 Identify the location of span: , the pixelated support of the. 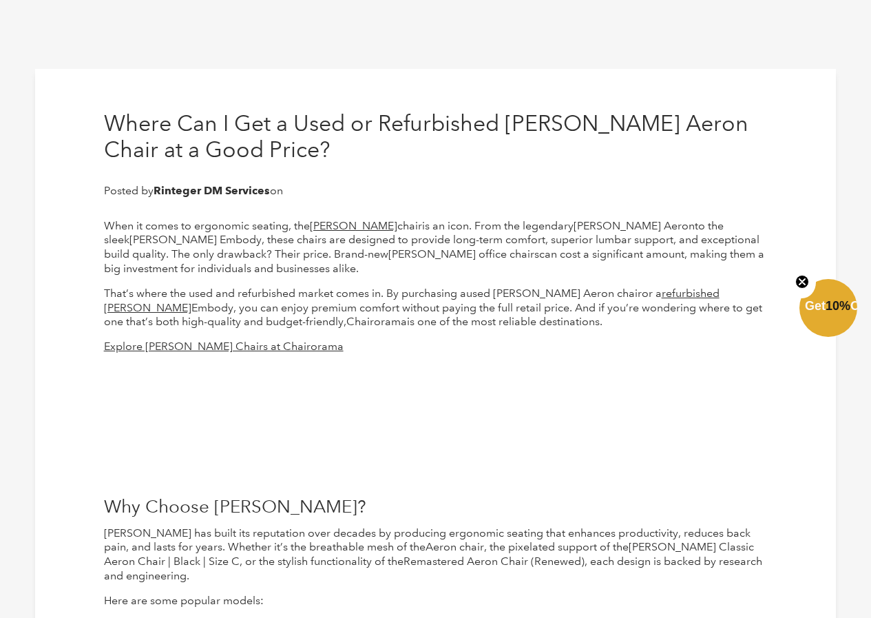
(557, 546).